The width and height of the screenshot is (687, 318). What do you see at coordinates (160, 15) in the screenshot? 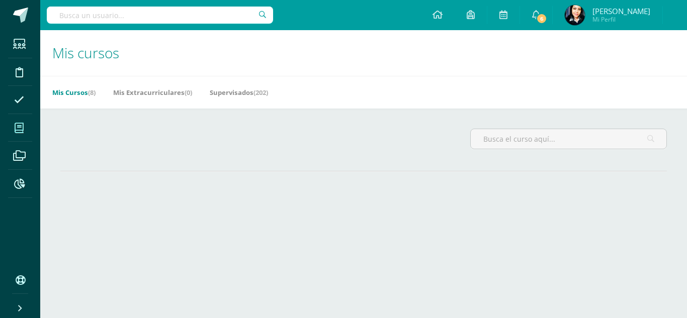
I see `input: Busca un usuario...` at bounding box center [160, 15].